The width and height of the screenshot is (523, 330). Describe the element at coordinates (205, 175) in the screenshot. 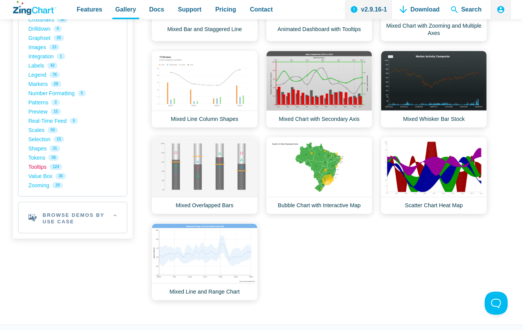

I see `a: Mixed Overlapped Bars` at that location.